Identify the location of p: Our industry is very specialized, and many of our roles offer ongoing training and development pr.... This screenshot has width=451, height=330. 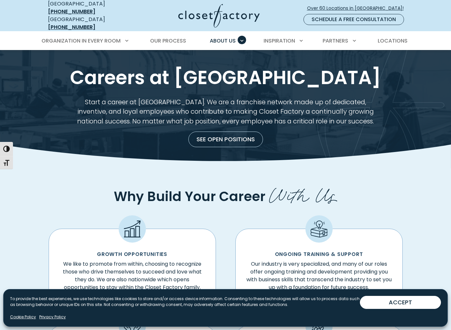
(319, 275).